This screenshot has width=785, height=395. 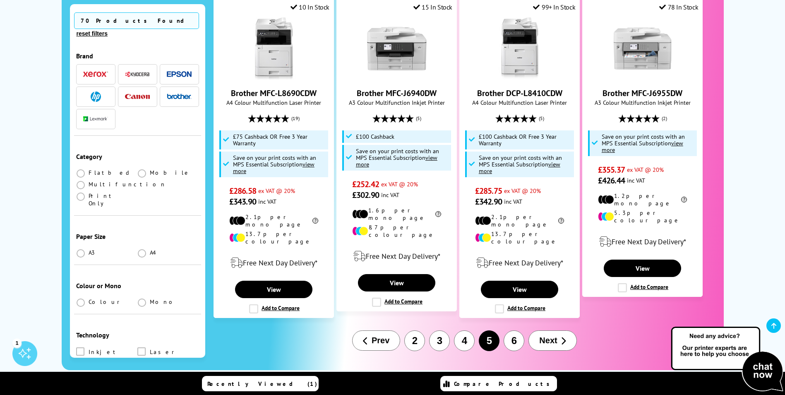 I want to click on img: Open Live Chat window, so click(x=727, y=359).